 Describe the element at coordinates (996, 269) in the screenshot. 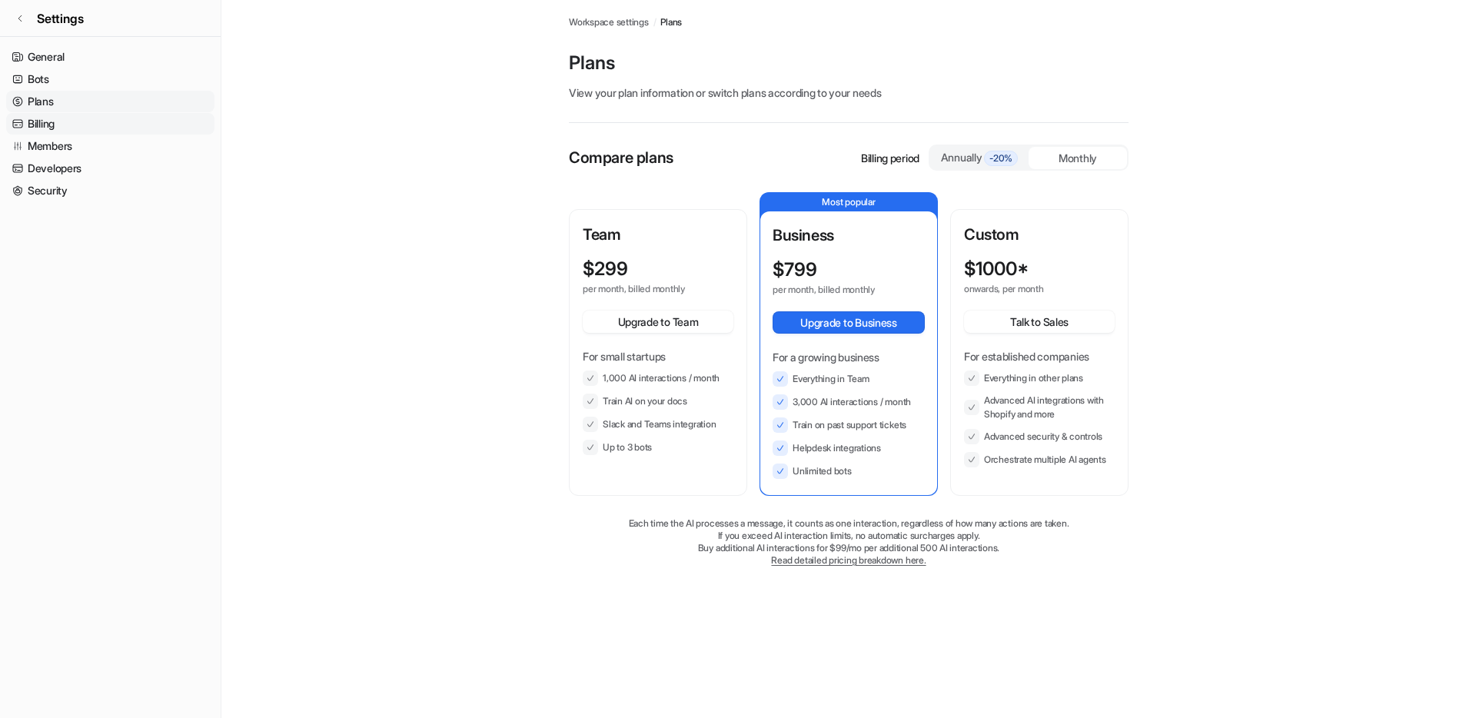

I see `p: $ 1000*` at that location.